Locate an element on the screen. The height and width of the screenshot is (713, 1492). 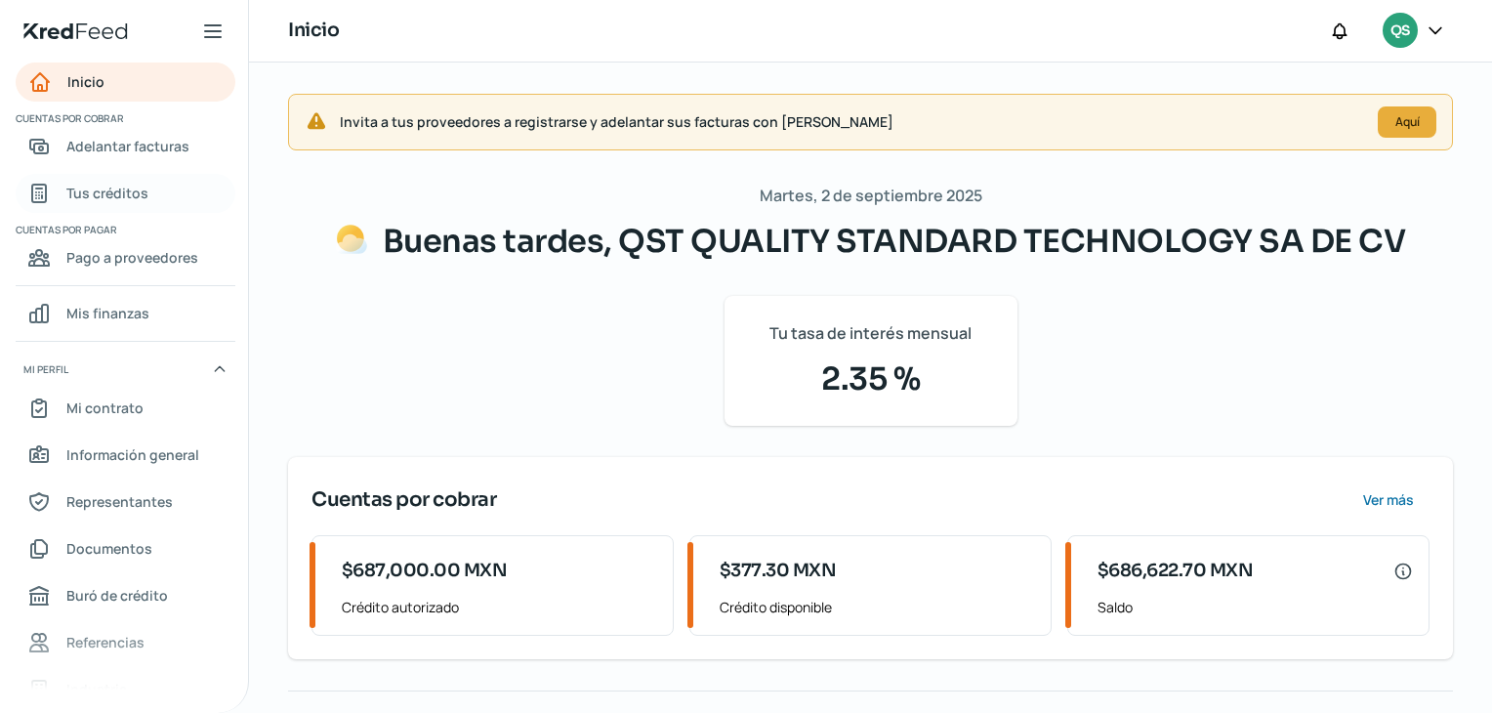
a: Pago a proveedores is located at coordinates (125, 258).